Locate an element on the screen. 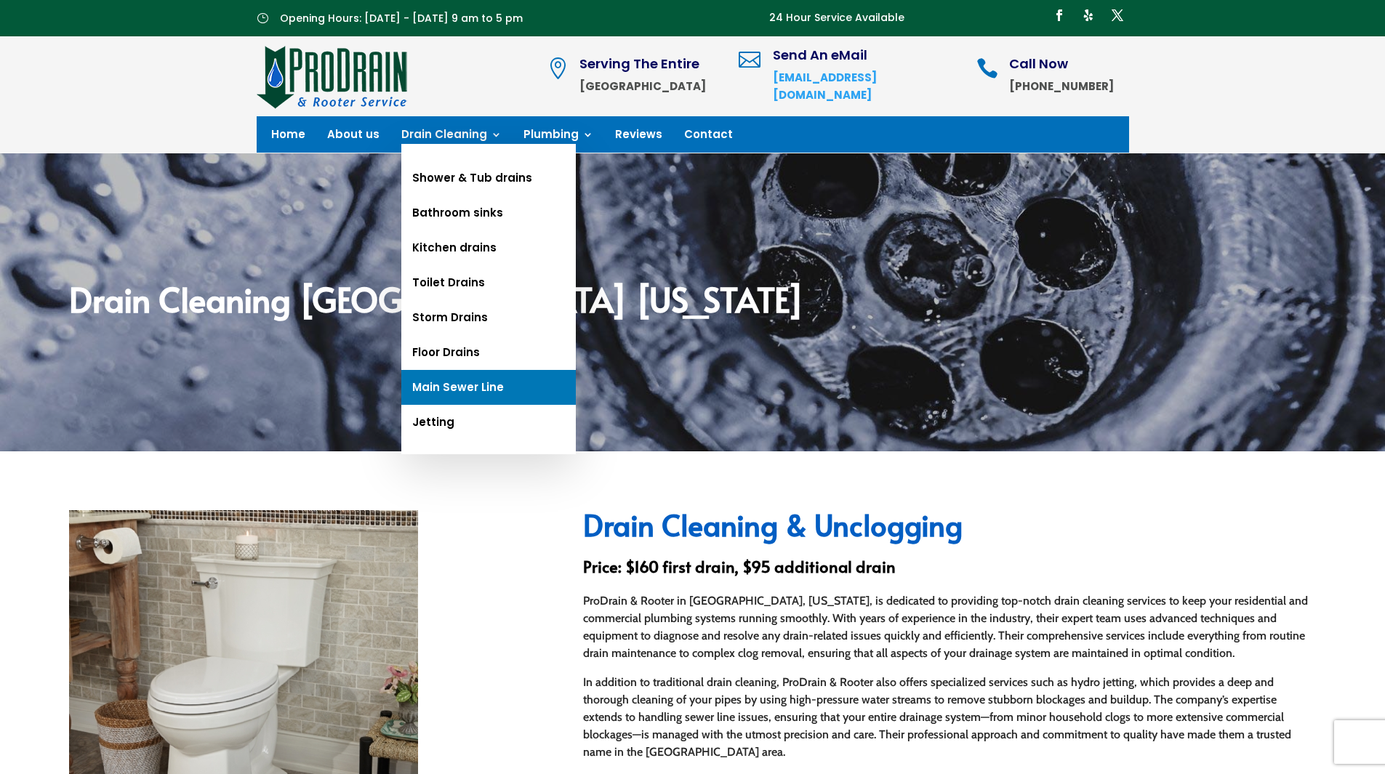 This screenshot has width=1385, height=774. a: Reviews is located at coordinates (638, 137).